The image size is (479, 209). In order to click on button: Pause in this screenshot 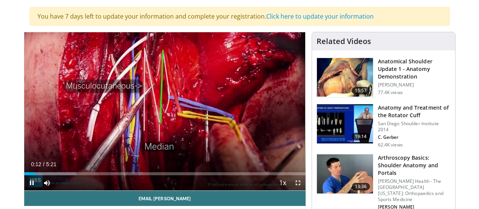, I will do `click(32, 183)`.